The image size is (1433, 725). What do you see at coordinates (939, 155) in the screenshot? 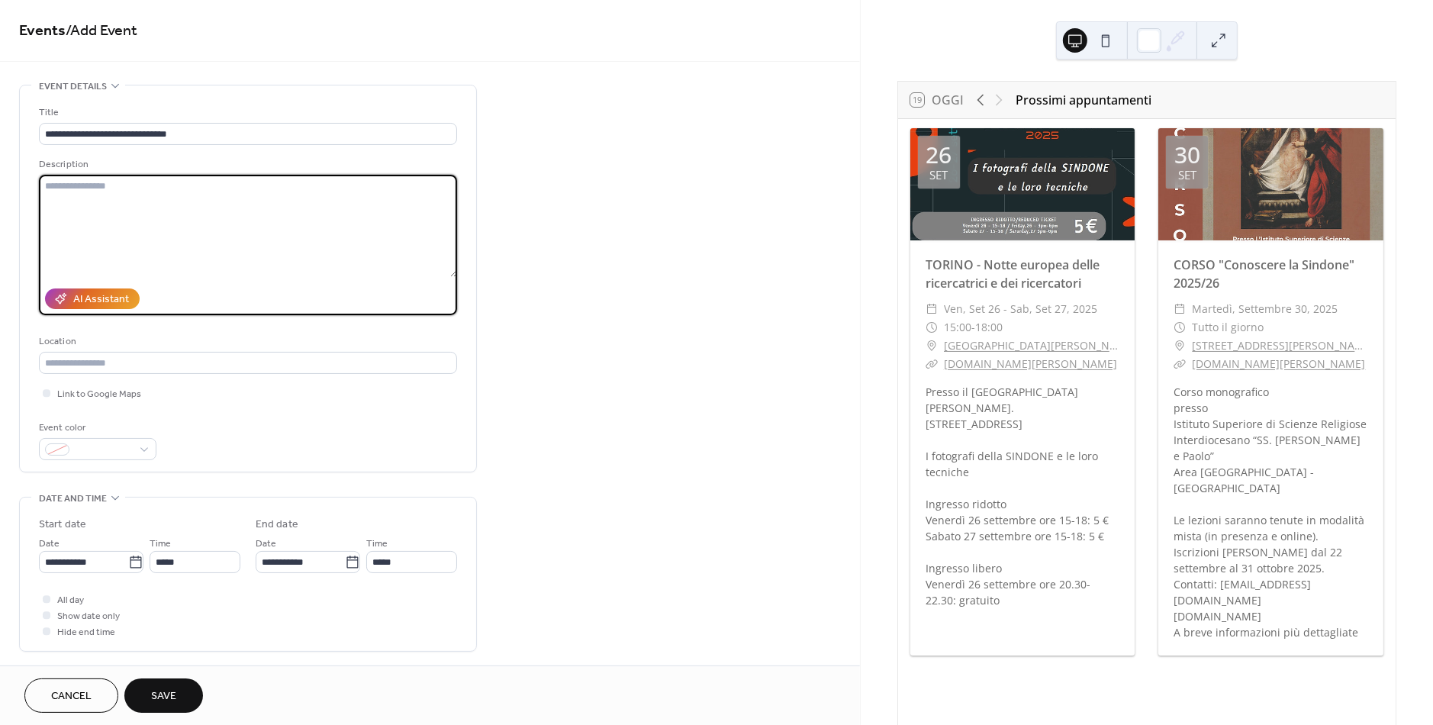
I see `div: 26` at bounding box center [939, 155].